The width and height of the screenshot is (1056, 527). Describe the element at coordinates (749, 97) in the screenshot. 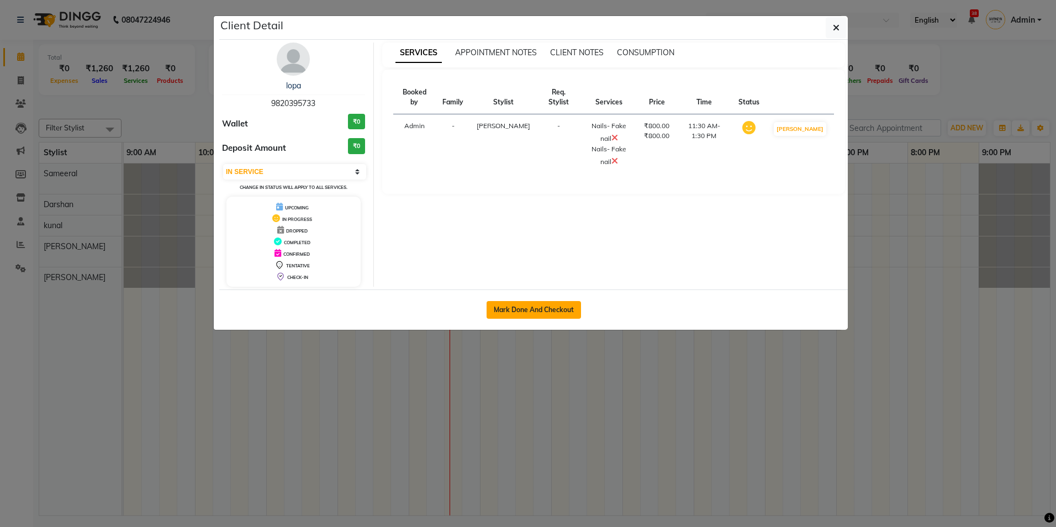

I see `th: Status` at that location.